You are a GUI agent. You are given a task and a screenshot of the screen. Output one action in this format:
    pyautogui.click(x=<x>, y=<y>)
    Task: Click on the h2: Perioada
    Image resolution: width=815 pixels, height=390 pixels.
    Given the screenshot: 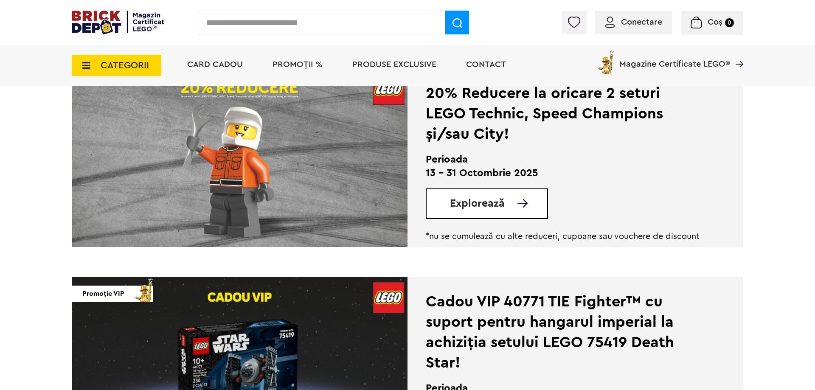 What is the action you would take?
    pyautogui.click(x=563, y=160)
    